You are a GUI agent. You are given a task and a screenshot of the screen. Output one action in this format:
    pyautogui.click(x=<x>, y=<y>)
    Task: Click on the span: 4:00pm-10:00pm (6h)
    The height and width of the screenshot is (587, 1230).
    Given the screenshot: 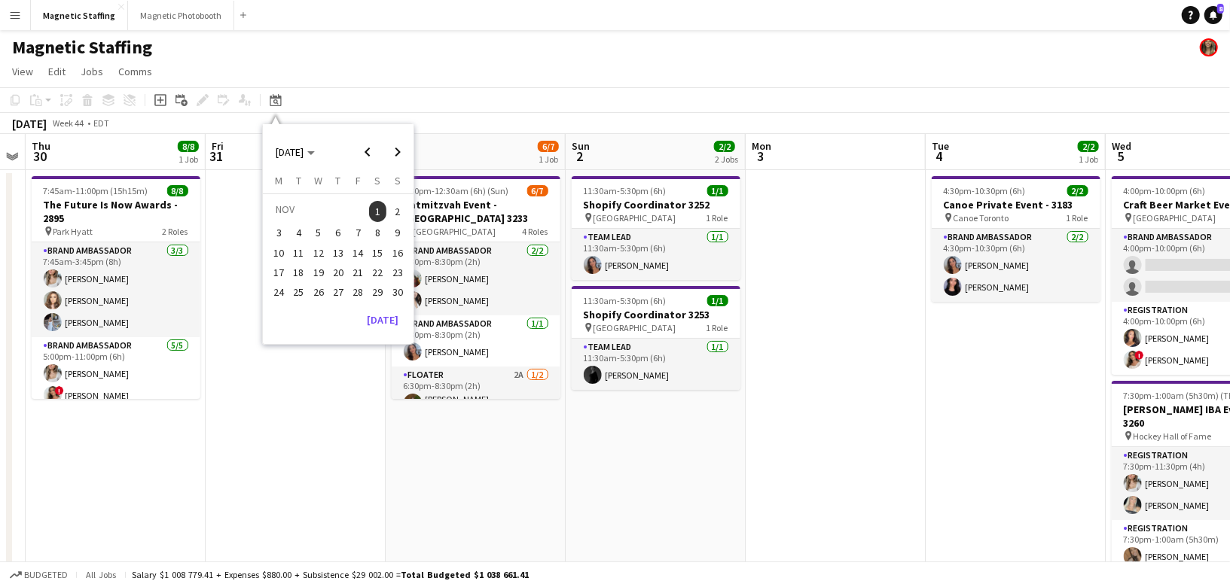 What is the action you would take?
    pyautogui.click(x=1164, y=191)
    